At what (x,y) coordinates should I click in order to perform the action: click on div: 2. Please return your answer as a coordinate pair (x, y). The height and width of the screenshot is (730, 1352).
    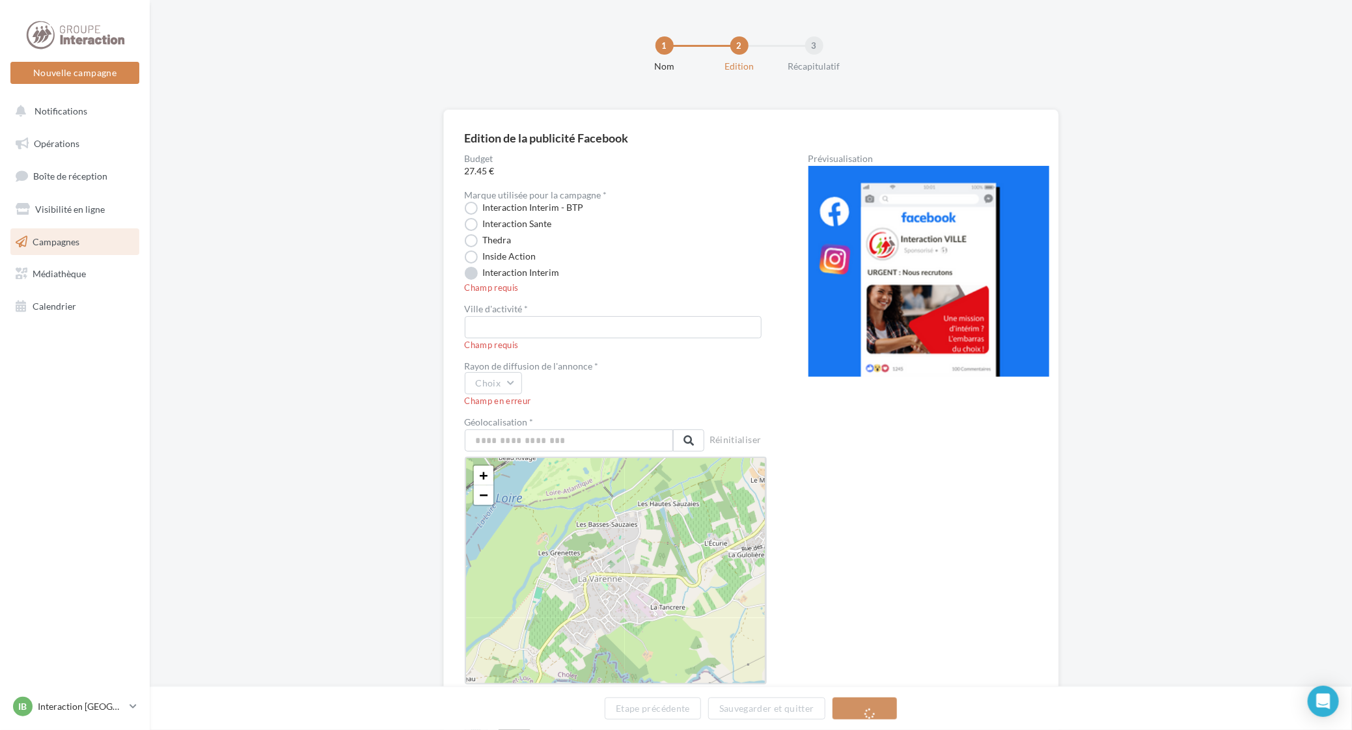
    Looking at the image, I should click on (739, 46).